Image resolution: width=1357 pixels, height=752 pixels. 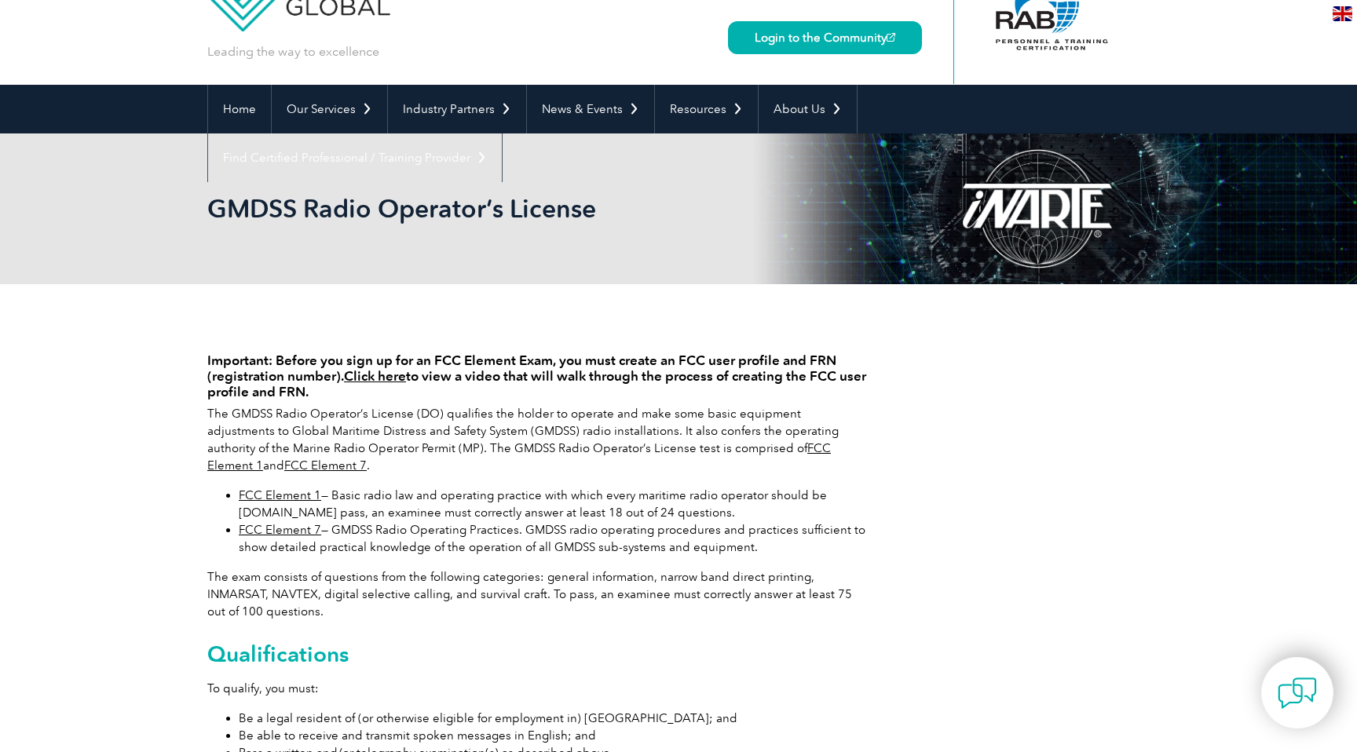 What do you see at coordinates (537, 594) in the screenshot?
I see `p: The exam consists of questions from the following categories: general information, narrow band di...` at bounding box center [537, 594].